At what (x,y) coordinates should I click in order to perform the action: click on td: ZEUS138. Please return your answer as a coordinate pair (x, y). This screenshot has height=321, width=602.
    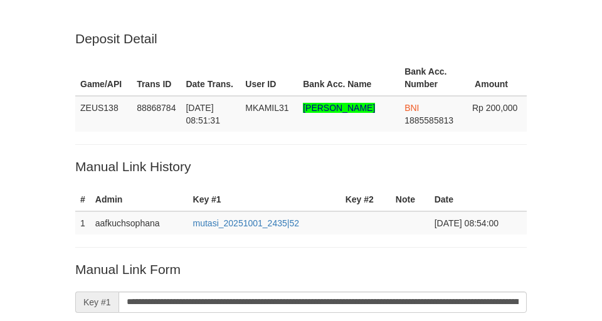
    Looking at the image, I should click on (103, 113).